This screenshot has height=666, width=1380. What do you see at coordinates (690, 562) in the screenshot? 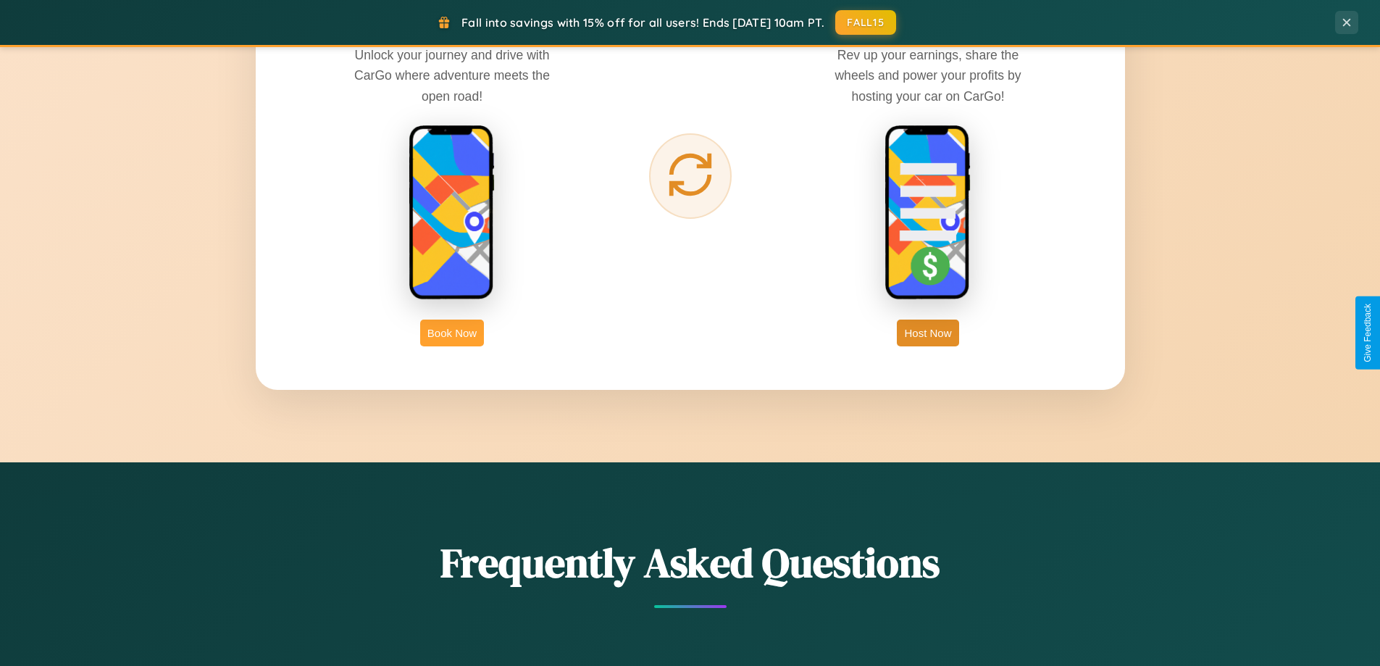
I see `h2: Frequently Asked Questions` at bounding box center [690, 562].